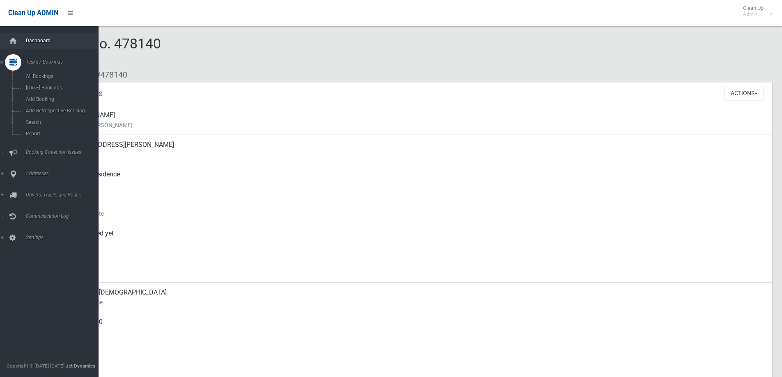 The width and height of the screenshot is (782, 377). Describe the element at coordinates (415, 357) in the screenshot. I see `div: None given` at that location.